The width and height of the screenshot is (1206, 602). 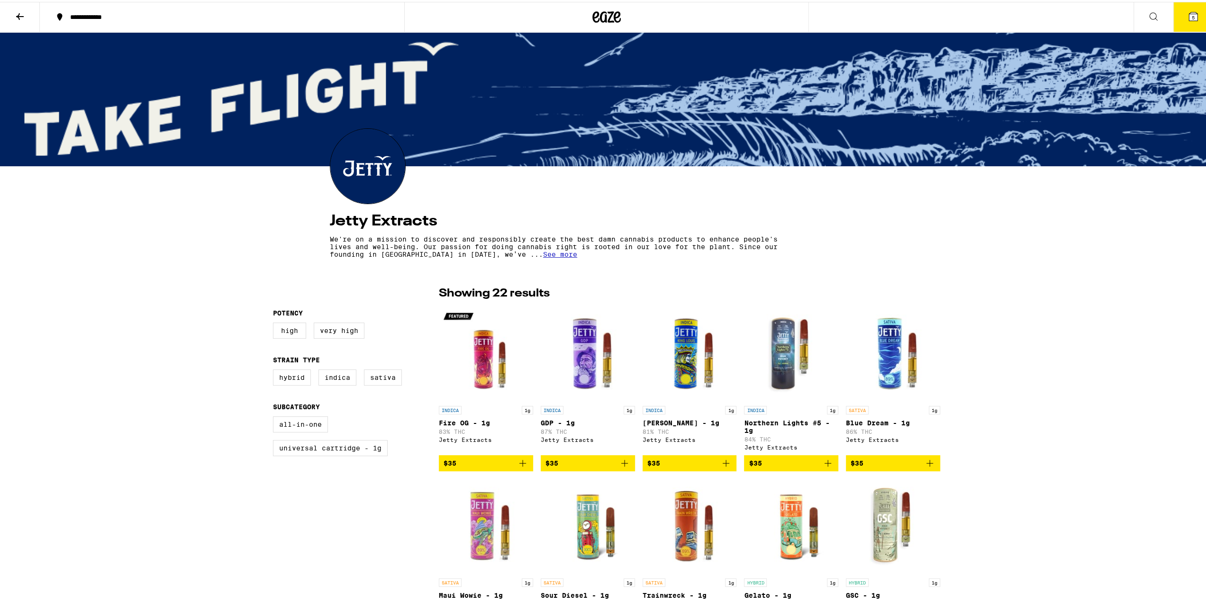 What do you see at coordinates (288, 311) in the screenshot?
I see `legend: Potency` at bounding box center [288, 311].